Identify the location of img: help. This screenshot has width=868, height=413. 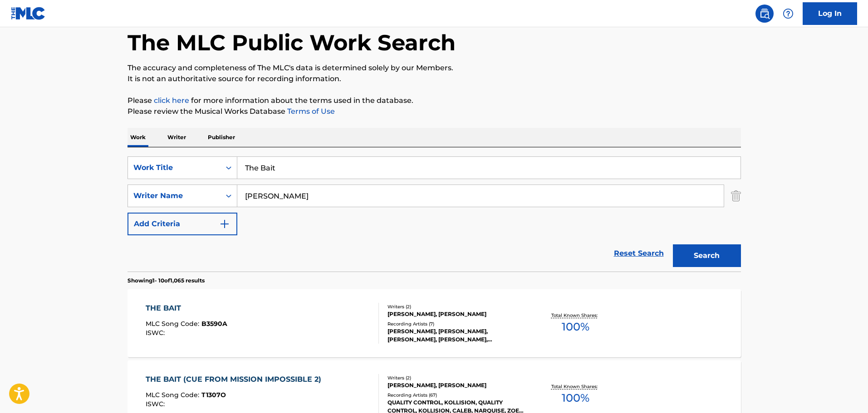
(788, 14).